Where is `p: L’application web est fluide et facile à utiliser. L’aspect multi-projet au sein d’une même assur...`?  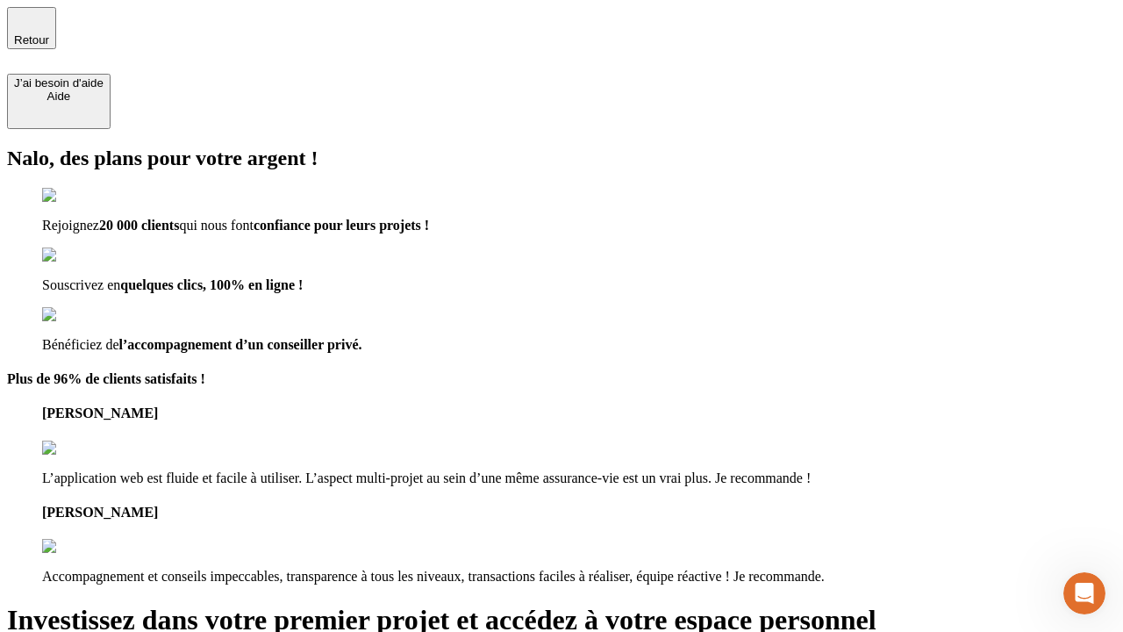
p: L’application web est fluide et facile à utiliser. L’aspect multi-projet au sein d’une même assur... is located at coordinates (579, 478).